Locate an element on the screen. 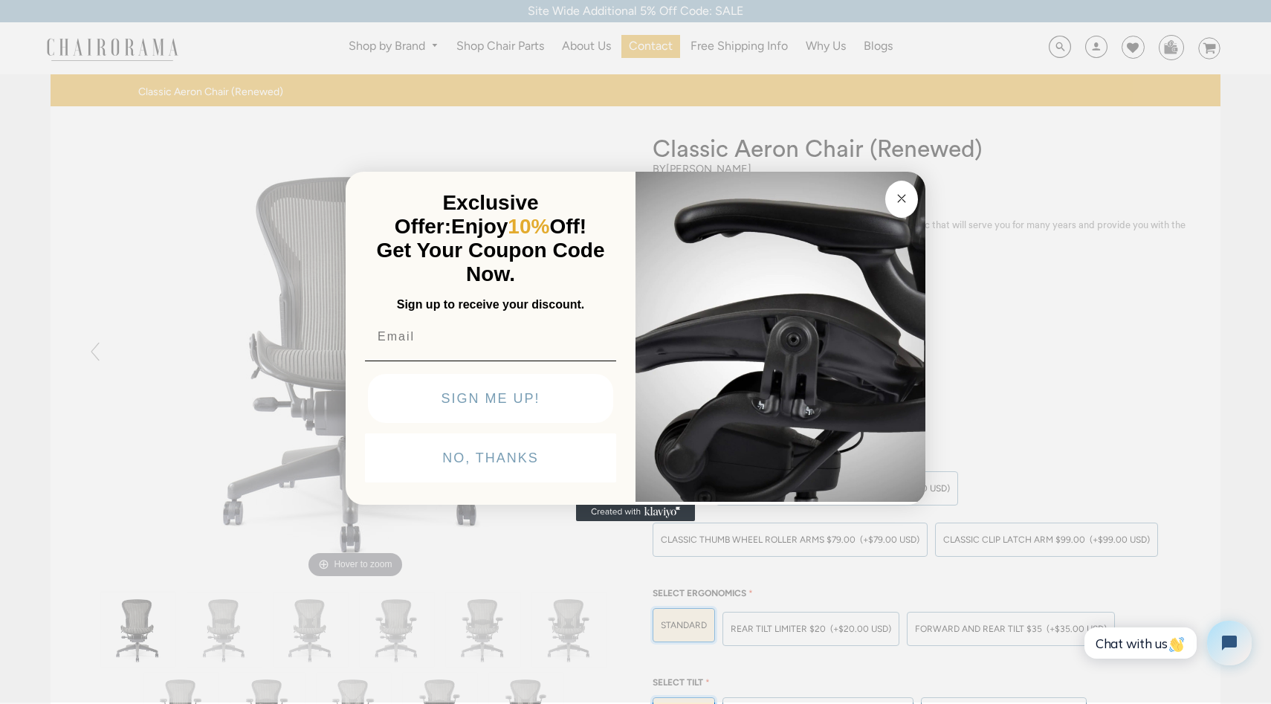  button: Open chat widget is located at coordinates (161, 35).